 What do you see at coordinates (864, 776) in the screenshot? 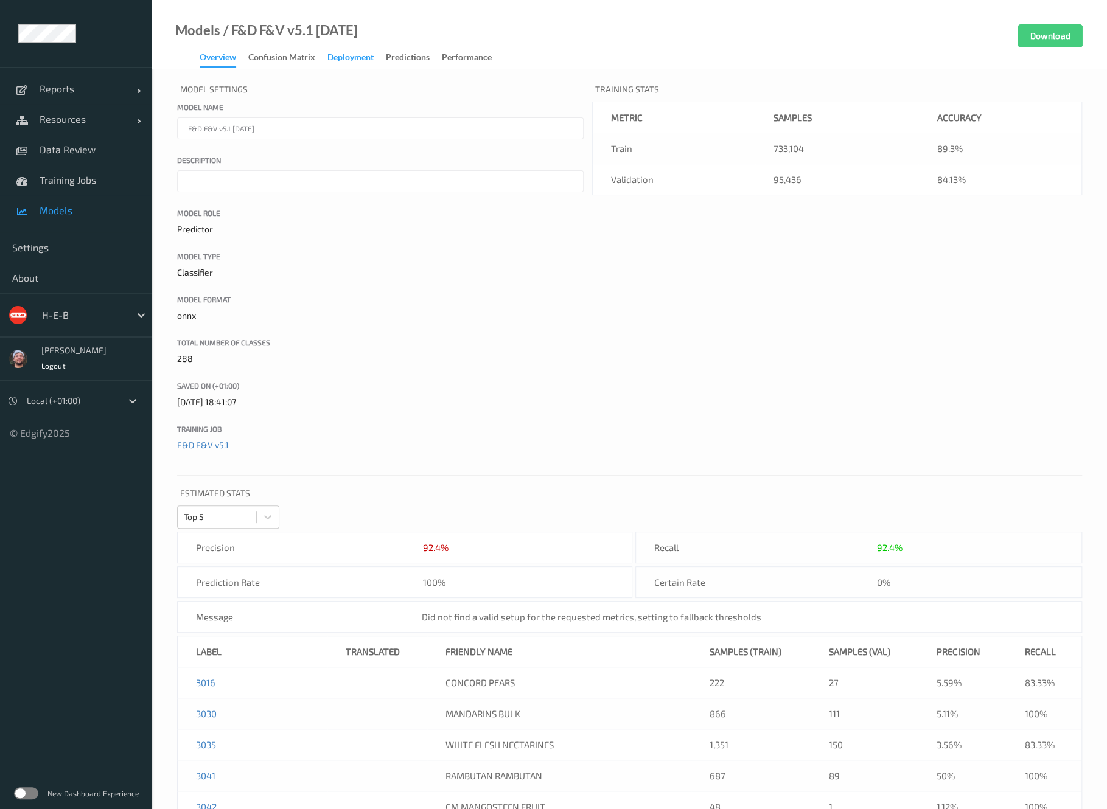
I see `td: 89` at bounding box center [864, 776].